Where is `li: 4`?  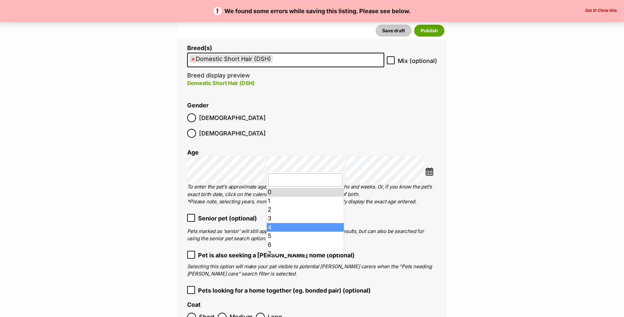 li: 4 is located at coordinates (305, 227).